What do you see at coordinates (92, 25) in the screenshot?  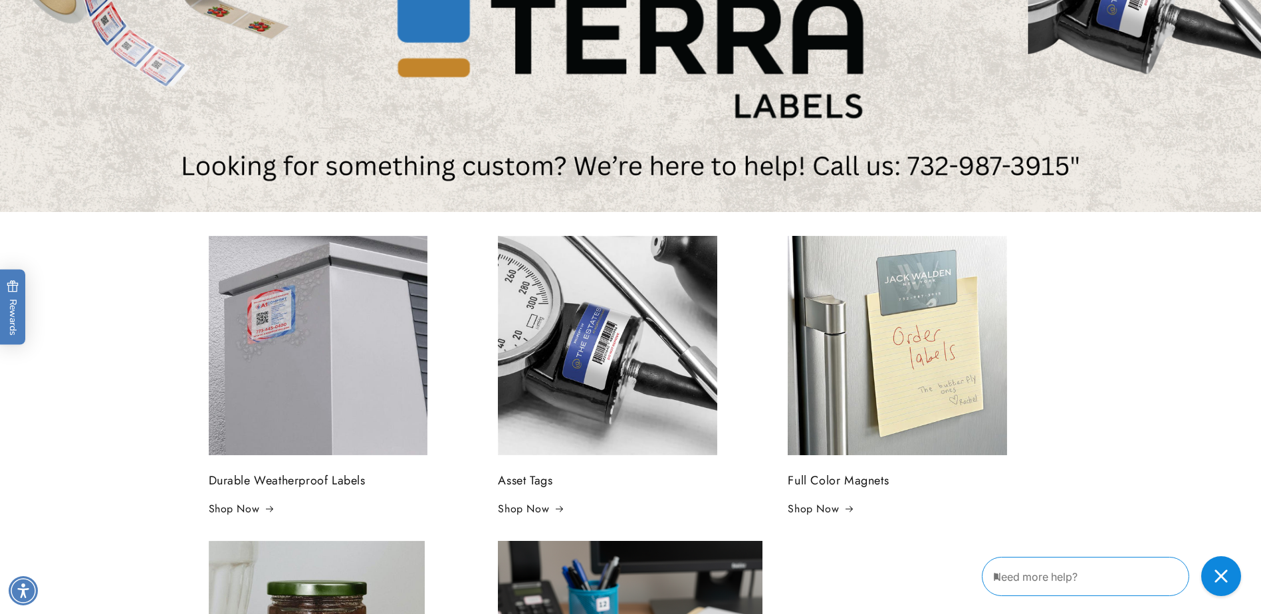 I see `textarea: Type your message here` at bounding box center [92, 25].